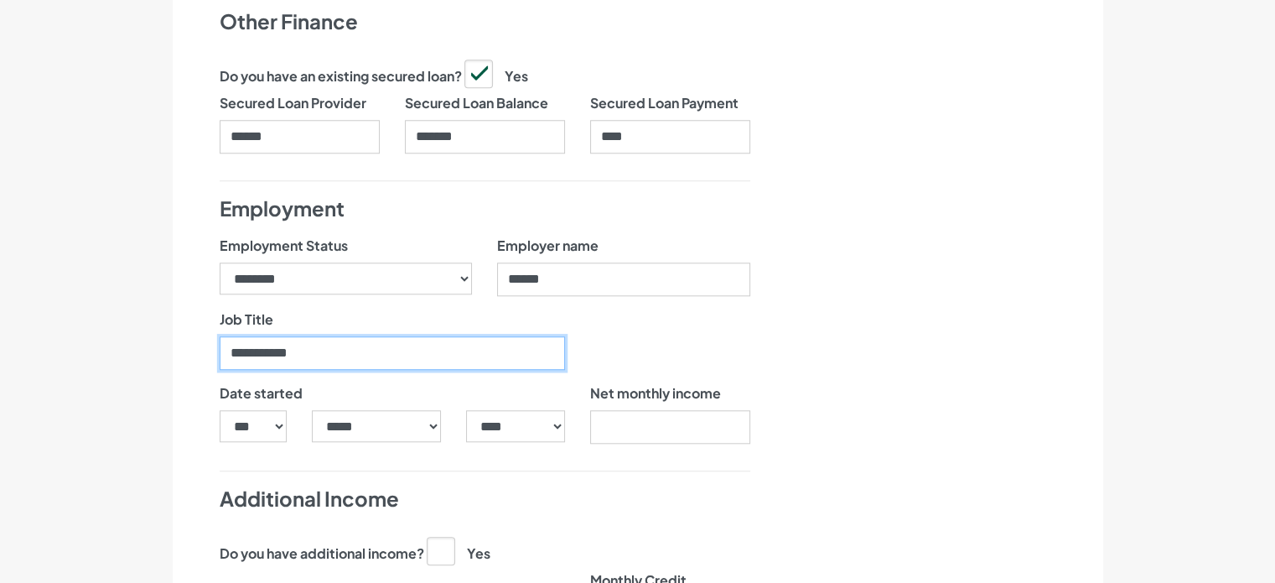 The image size is (1275, 583). Describe the element at coordinates (476, 103) in the screenshot. I see `label: Secured Loan Balance` at that location.